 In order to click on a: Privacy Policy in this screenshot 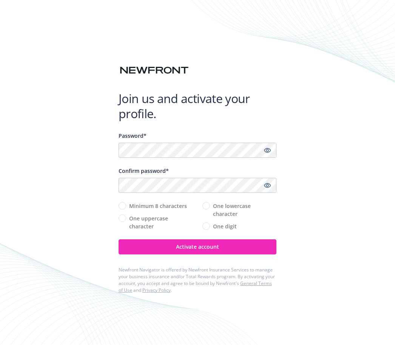, I will do `click(156, 290)`.